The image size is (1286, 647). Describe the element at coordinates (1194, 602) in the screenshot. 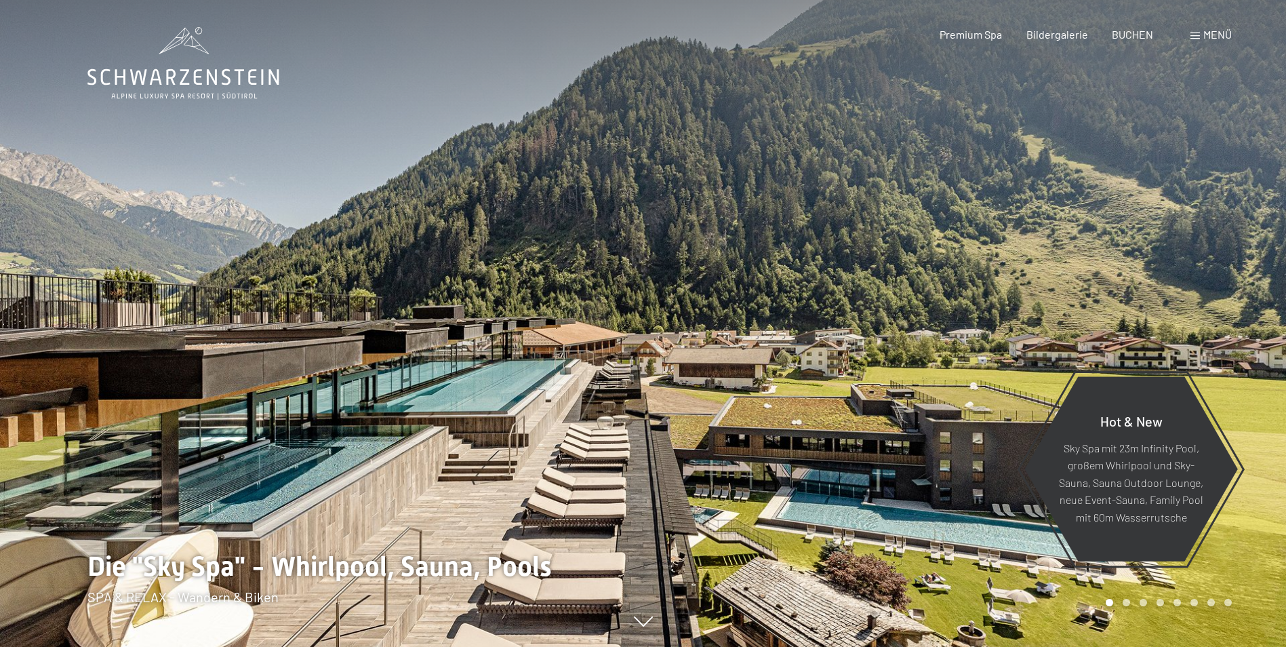

I see `div: Carousel Page 6` at that location.